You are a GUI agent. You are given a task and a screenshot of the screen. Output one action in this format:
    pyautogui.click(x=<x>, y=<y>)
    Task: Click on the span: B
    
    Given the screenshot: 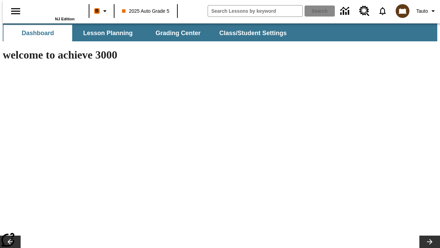 What is the action you would take?
    pyautogui.click(x=97, y=11)
    